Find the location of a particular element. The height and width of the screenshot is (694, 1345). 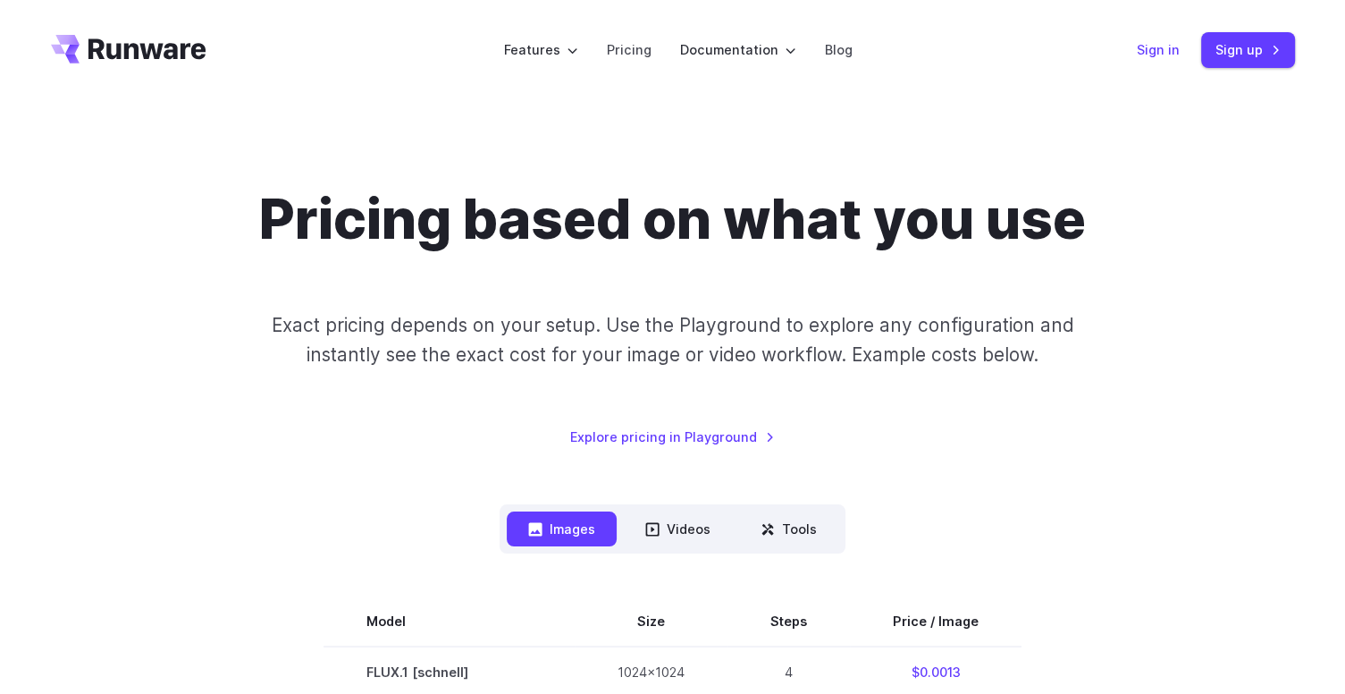

a: Sign up is located at coordinates (1248, 49).